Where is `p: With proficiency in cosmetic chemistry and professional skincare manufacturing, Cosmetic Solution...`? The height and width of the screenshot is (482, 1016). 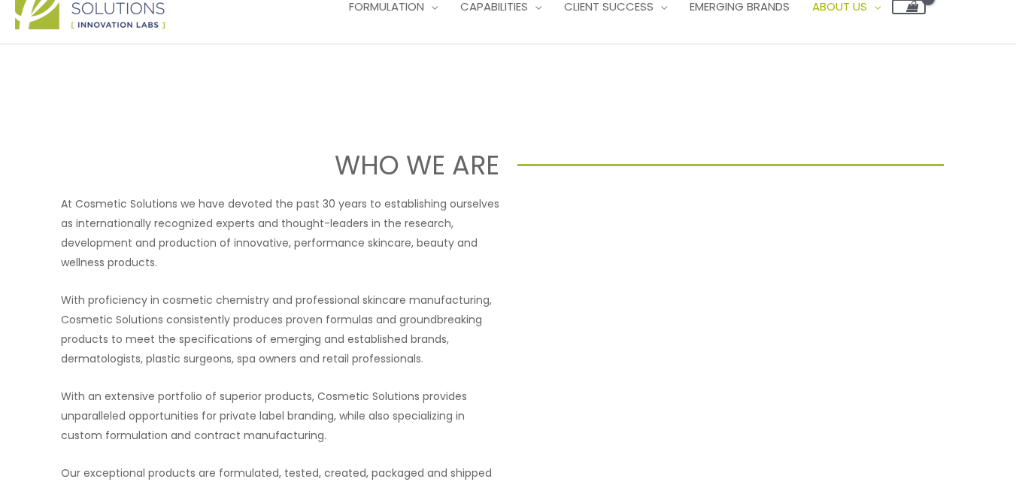 p: With proficiency in cosmetic chemistry and professional skincare manufacturing, Cosmetic Solution... is located at coordinates (280, 329).